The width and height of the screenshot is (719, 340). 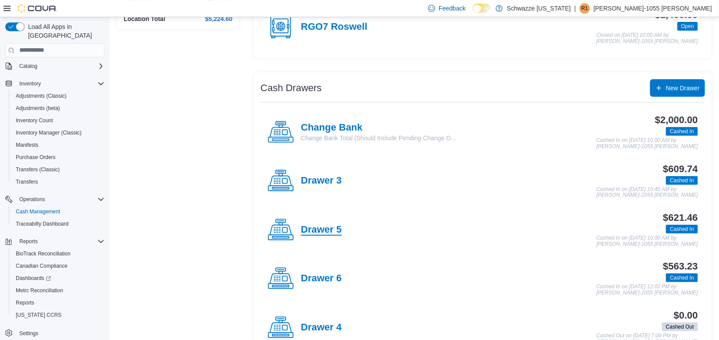 I want to click on span: Cashed Out, so click(x=680, y=327).